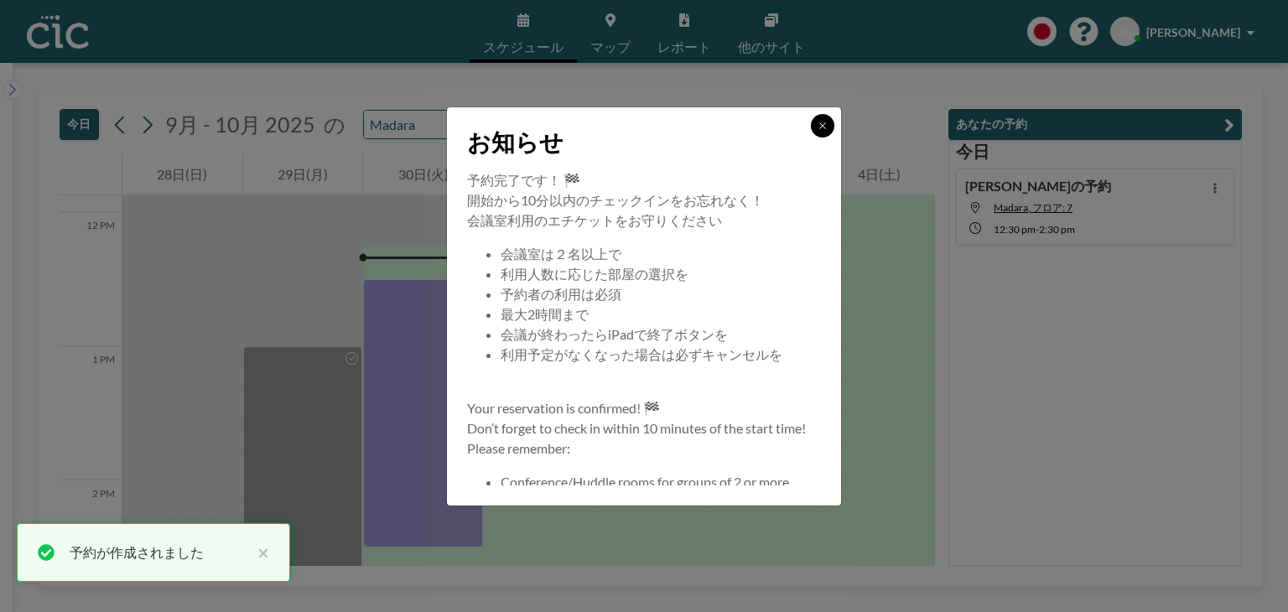 This screenshot has height=612, width=1288. Describe the element at coordinates (595, 220) in the screenshot. I see `span: 会議室利用のエチケットをお守りください` at that location.